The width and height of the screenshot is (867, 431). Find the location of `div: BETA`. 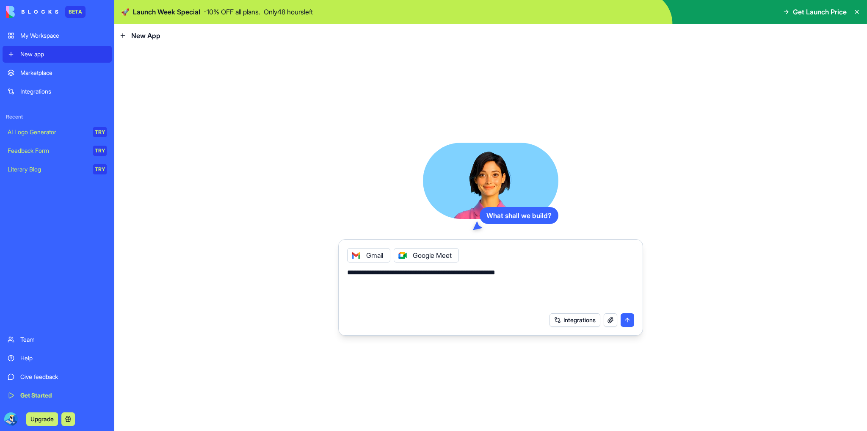

div: BETA is located at coordinates (75, 12).